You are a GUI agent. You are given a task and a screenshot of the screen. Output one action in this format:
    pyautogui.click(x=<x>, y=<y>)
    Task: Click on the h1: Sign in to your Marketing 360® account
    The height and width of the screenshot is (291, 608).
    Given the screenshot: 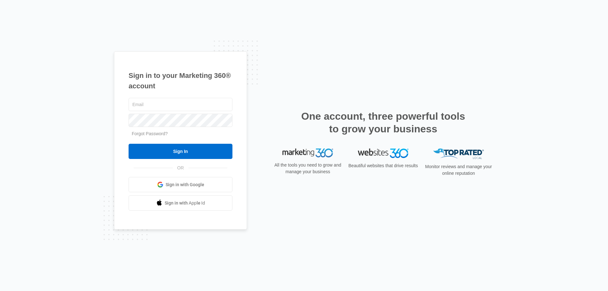 What is the action you would take?
    pyautogui.click(x=181, y=81)
    